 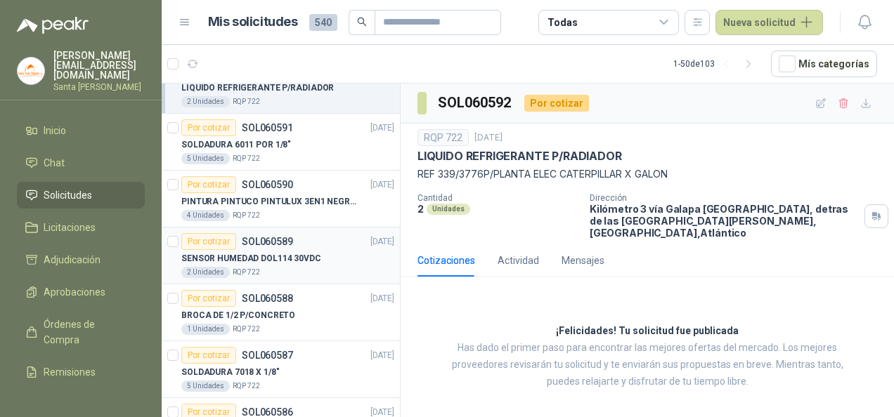 What do you see at coordinates (562, 22) in the screenshot?
I see `div: Todas` at bounding box center [562, 22].